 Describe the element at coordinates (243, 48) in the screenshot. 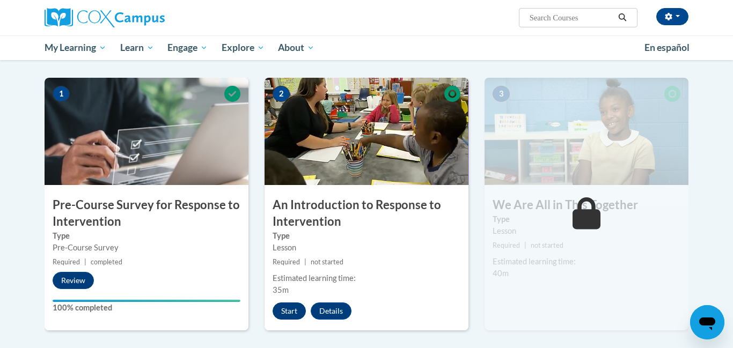

I see `a: Explore` at that location.